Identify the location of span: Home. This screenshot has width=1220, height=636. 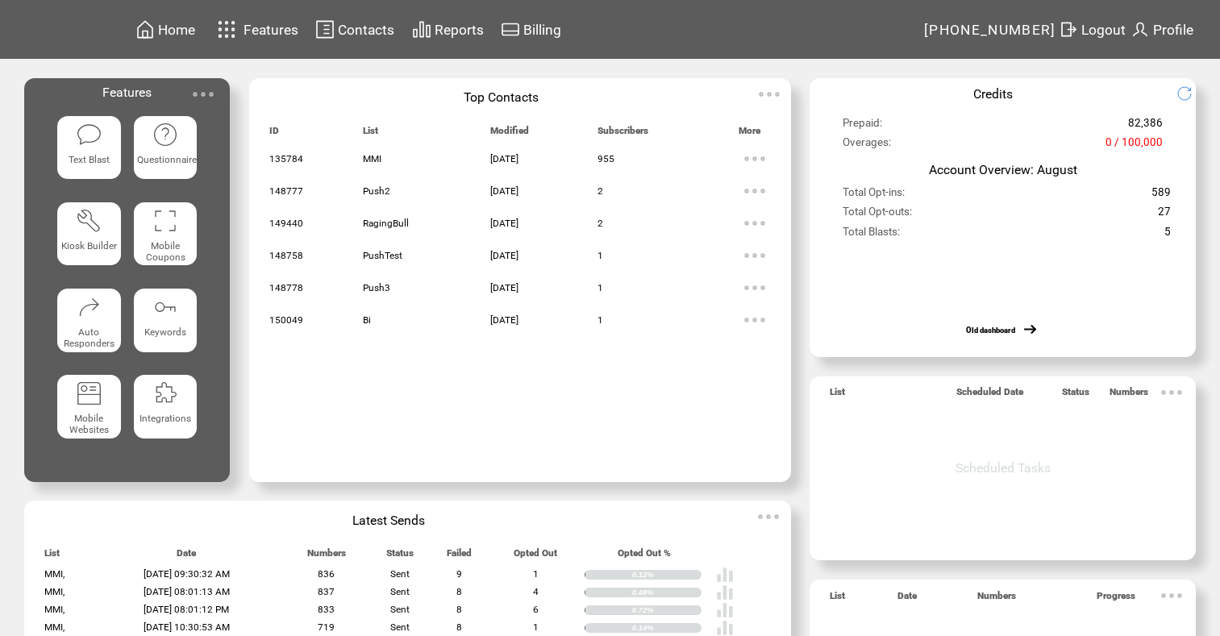
(177, 30).